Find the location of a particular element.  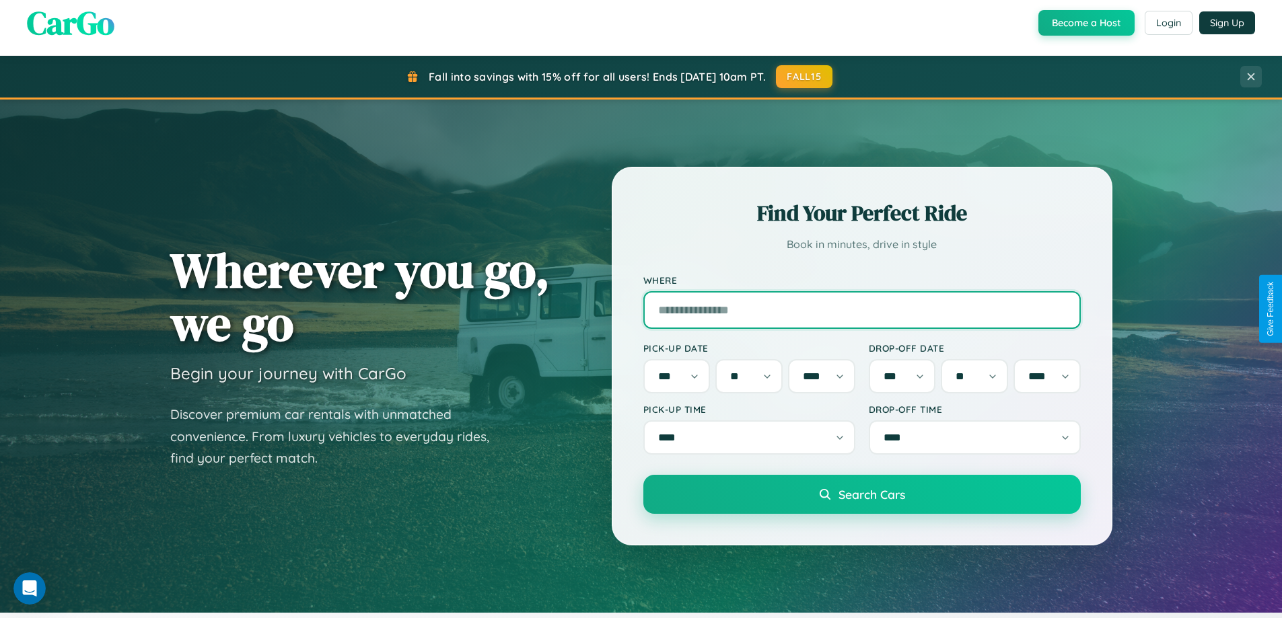

button: Sign Up is located at coordinates (1227, 23).